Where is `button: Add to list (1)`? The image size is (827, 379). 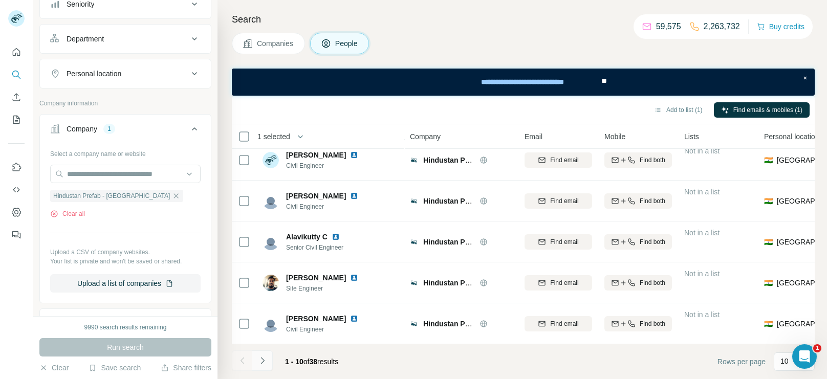
button: Add to list (1) is located at coordinates (678, 110).